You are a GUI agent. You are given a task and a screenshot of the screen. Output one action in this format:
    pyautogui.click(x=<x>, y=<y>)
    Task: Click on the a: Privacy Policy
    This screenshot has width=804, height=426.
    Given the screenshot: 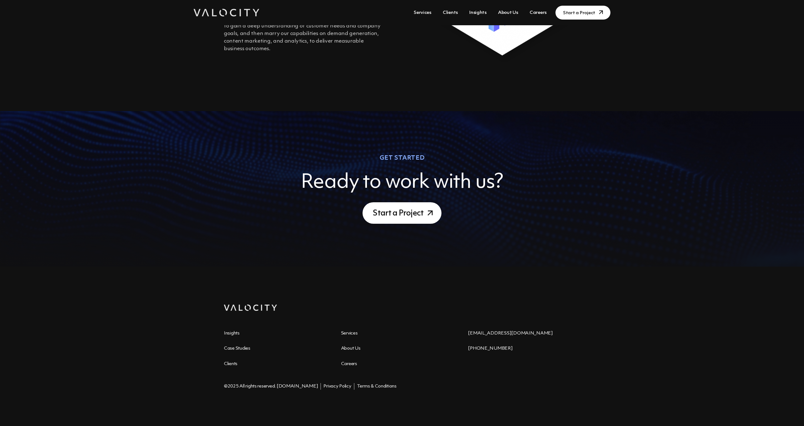 What is the action you would take?
    pyautogui.click(x=337, y=387)
    